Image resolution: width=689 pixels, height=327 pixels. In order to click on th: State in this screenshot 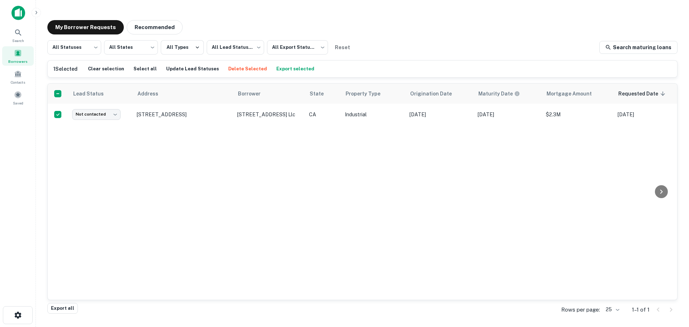, I will do `click(323, 94)`.